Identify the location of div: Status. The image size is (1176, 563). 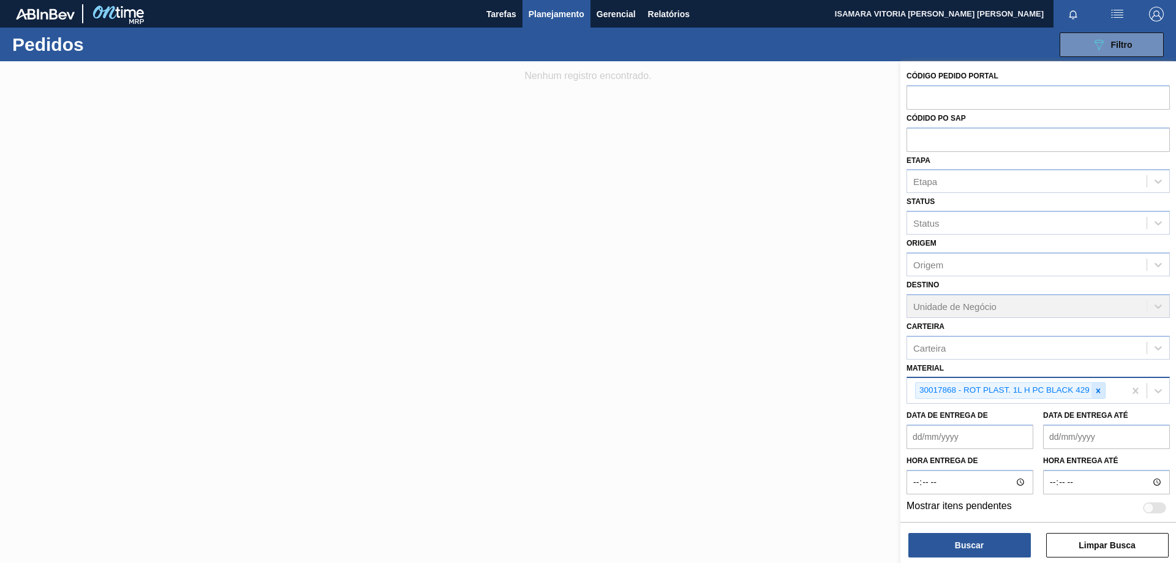
(926, 223).